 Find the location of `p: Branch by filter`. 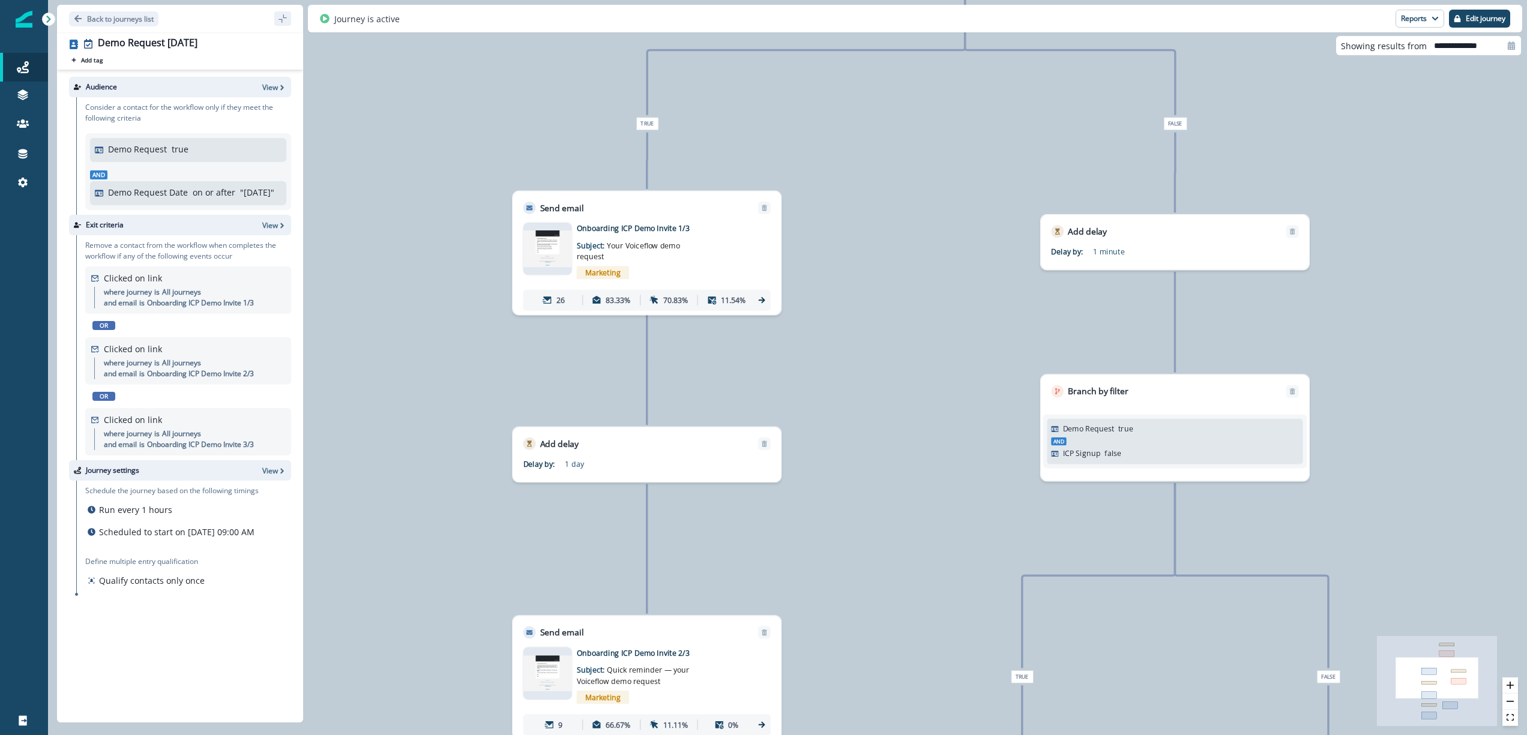

p: Branch by filter is located at coordinates (1098, 391).